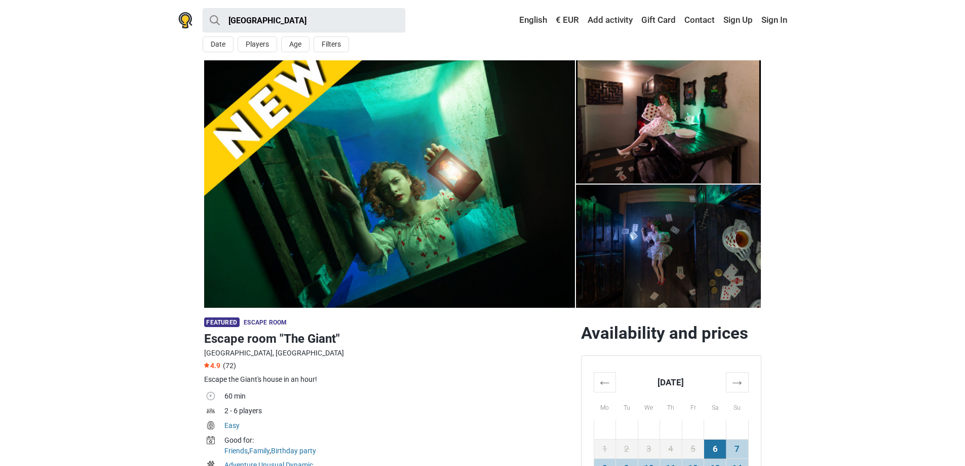  Describe the element at coordinates (737, 405) in the screenshot. I see `th: Su` at that location.